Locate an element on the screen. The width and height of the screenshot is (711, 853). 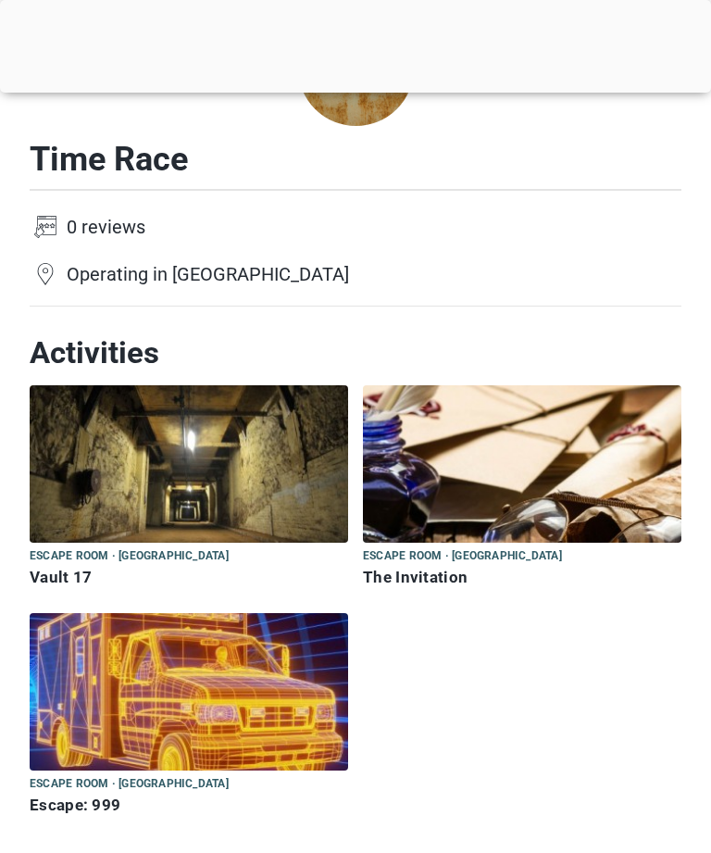
h6: Vault 17 is located at coordinates (189, 577).